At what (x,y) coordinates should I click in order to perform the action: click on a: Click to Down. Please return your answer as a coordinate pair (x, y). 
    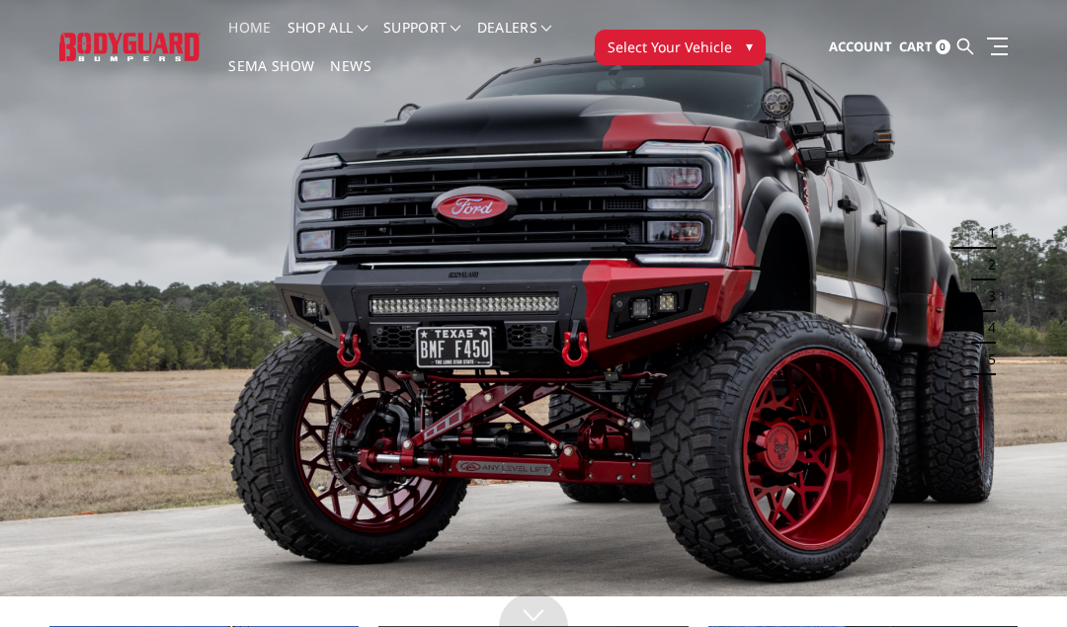
    Looking at the image, I should click on (534, 610).